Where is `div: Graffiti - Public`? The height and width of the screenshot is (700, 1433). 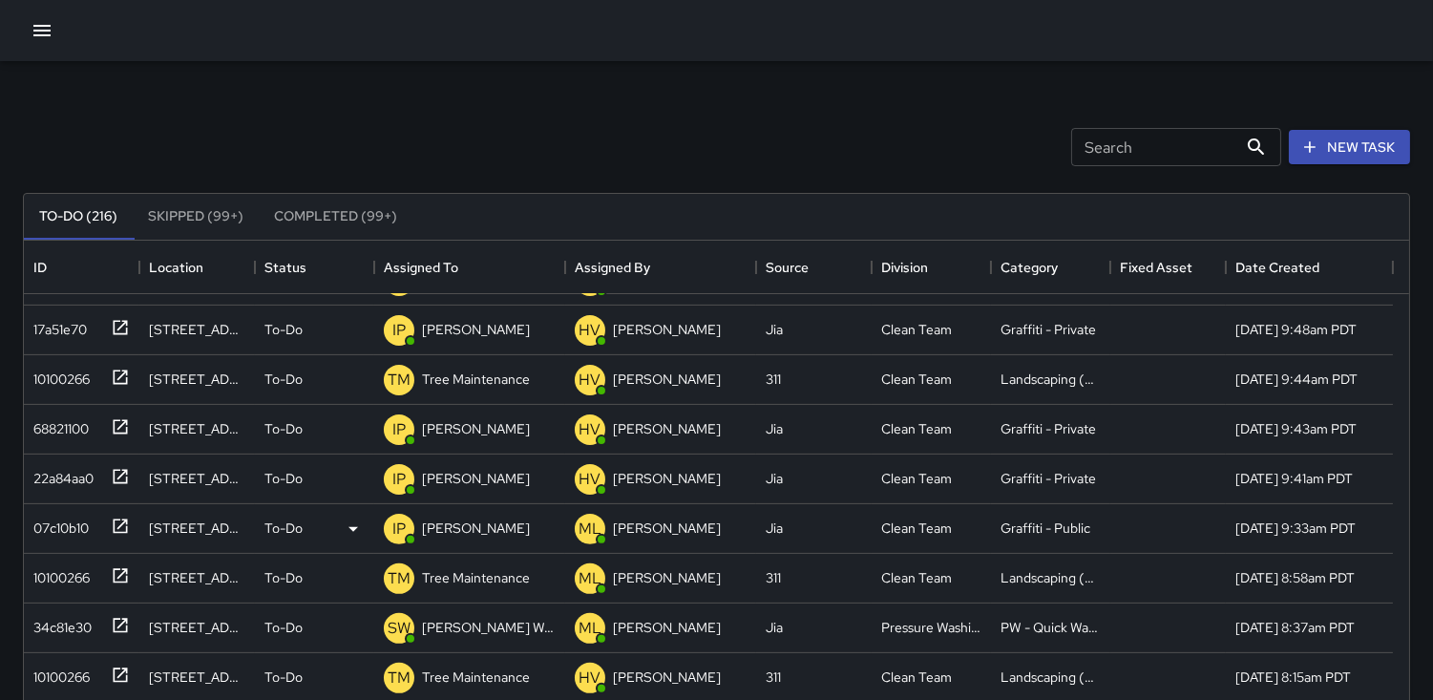
div: Graffiti - Public is located at coordinates (1045, 528).